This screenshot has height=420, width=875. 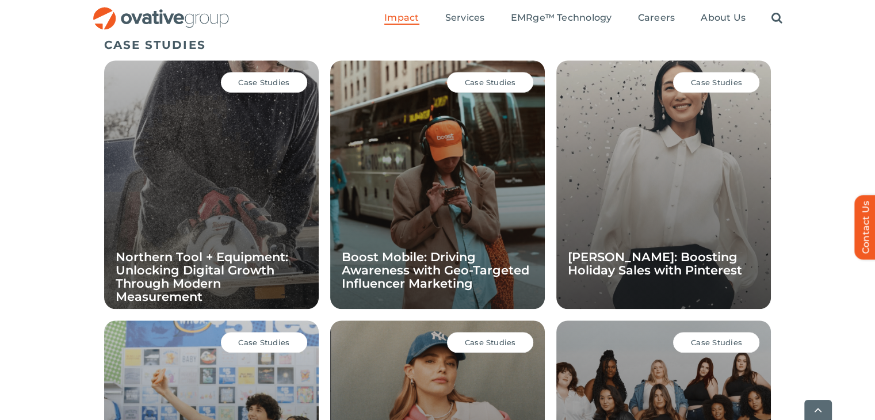 I want to click on a: About Us, so click(x=723, y=18).